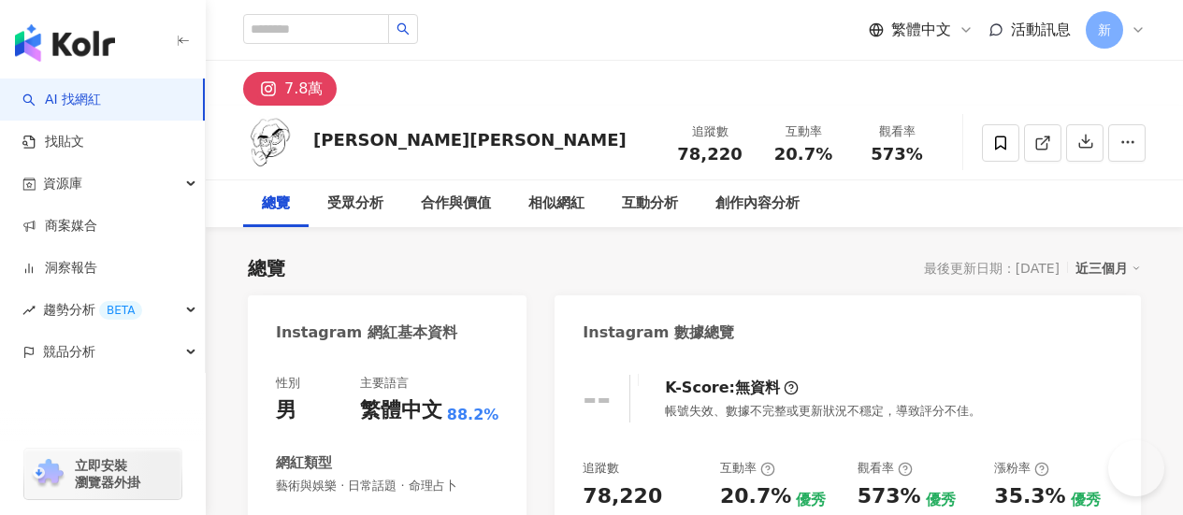  Describe the element at coordinates (1041, 29) in the screenshot. I see `span: 活動訊息` at that location.